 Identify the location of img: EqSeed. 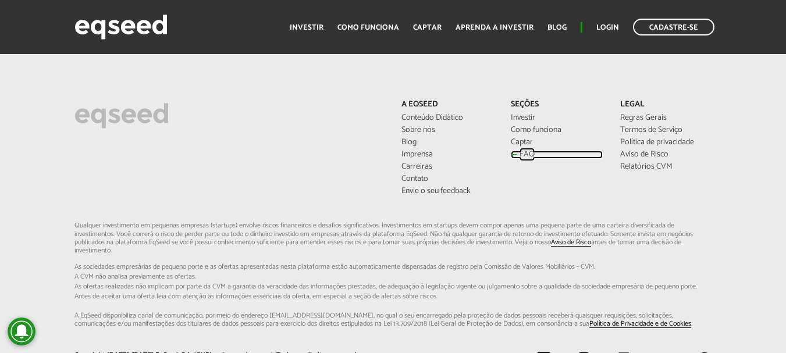
(121, 27).